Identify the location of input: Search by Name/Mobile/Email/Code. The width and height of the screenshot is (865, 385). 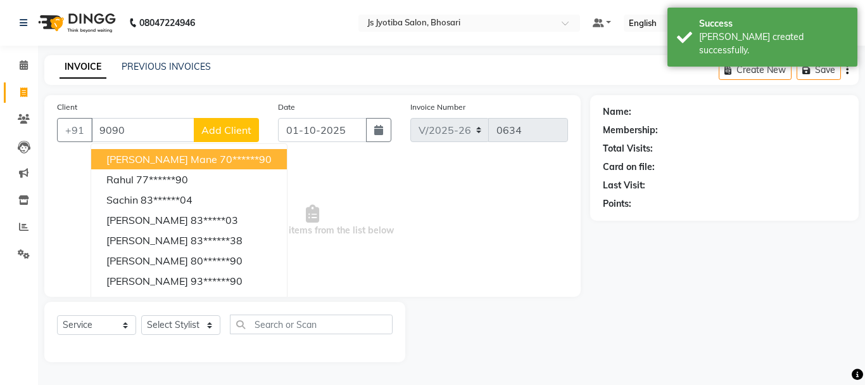
(143, 130).